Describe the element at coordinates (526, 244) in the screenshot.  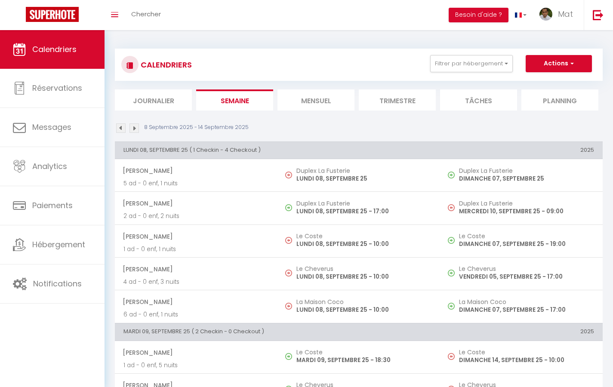
I see `p: DIMANCHE 07, SEPTEMBRE 25 - 19:00` at that location.